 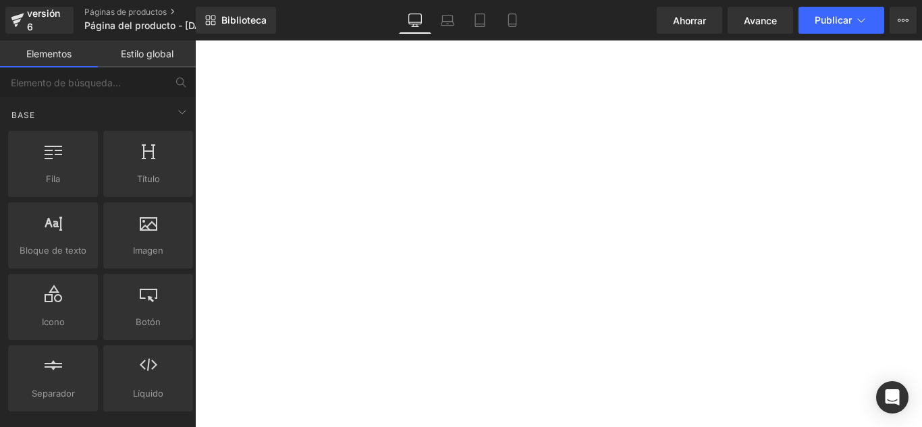 What do you see at coordinates (415, 20) in the screenshot?
I see `a: De oficina` at bounding box center [415, 20].